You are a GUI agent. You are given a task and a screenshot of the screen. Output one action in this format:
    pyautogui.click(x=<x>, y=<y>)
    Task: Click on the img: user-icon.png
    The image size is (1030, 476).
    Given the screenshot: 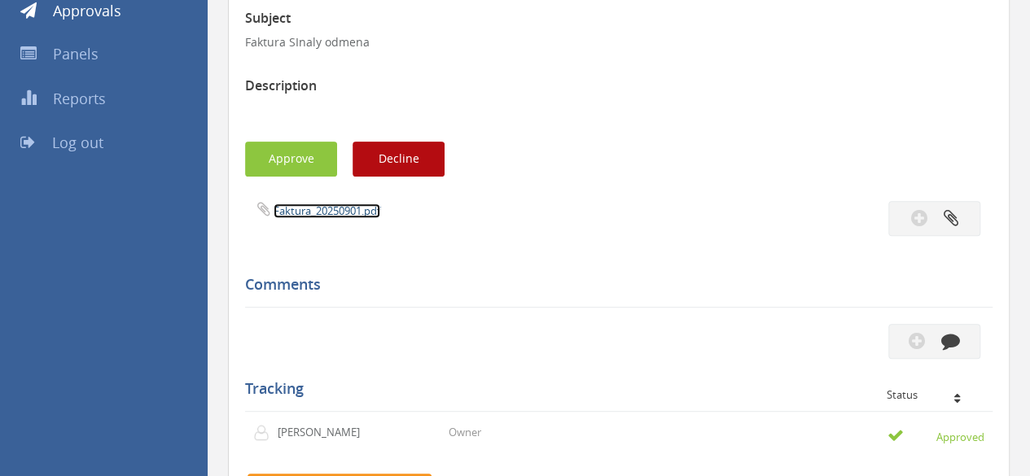 What is the action you would take?
    pyautogui.click(x=265, y=433)
    